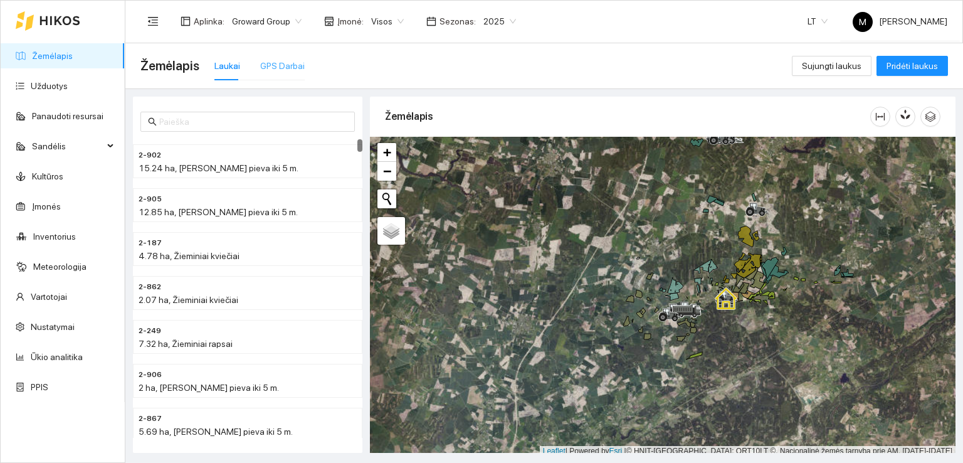 This screenshot has height=463, width=963. Describe the element at coordinates (209, 21) in the screenshot. I see `span: Aplinka :` at that location.